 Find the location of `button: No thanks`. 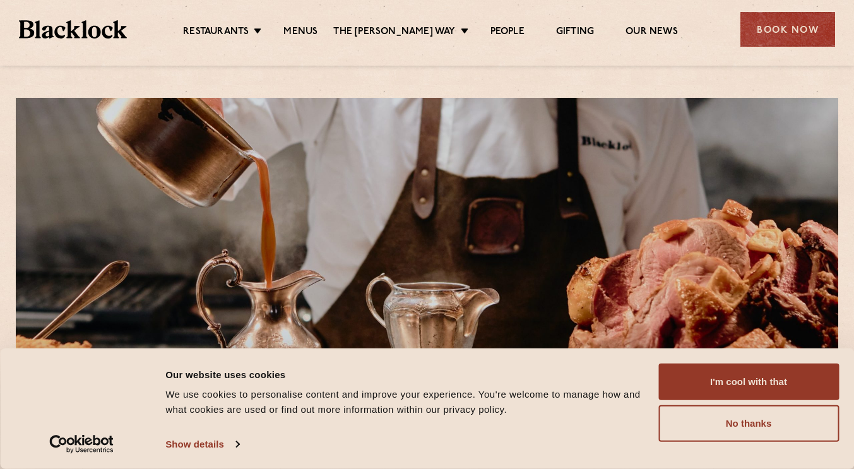

button: No thanks is located at coordinates (749, 424).